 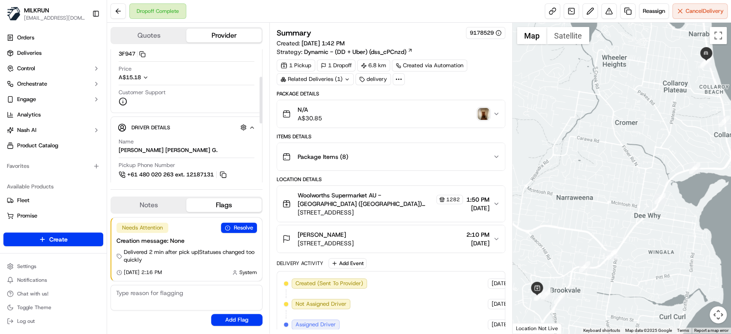 I want to click on div: Strategy:, so click(x=345, y=52).